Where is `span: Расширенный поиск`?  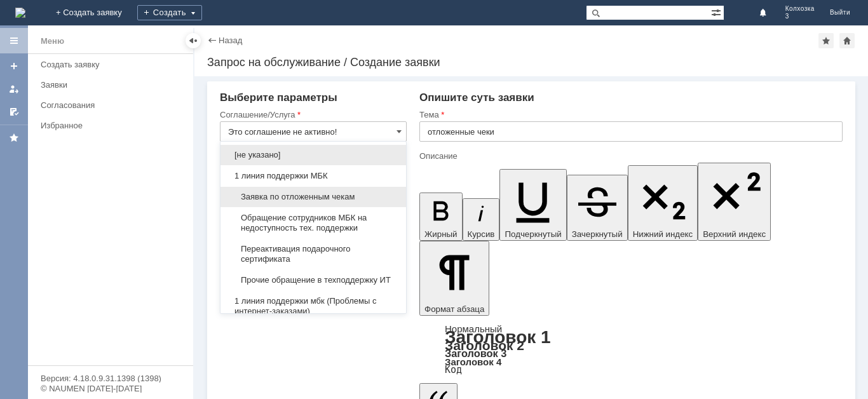 span: Расширенный поиск is located at coordinates (718, 11).